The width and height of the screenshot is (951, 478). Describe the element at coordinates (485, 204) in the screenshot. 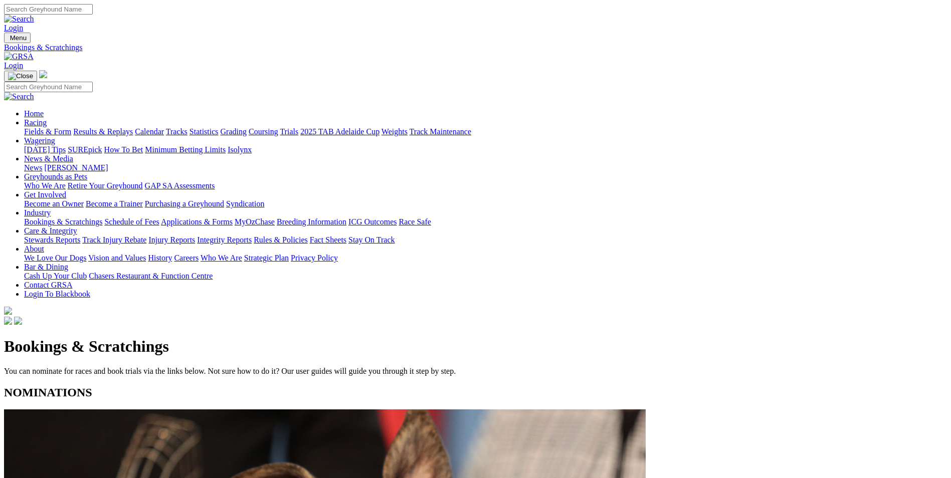

I see `div: Get Involved` at that location.